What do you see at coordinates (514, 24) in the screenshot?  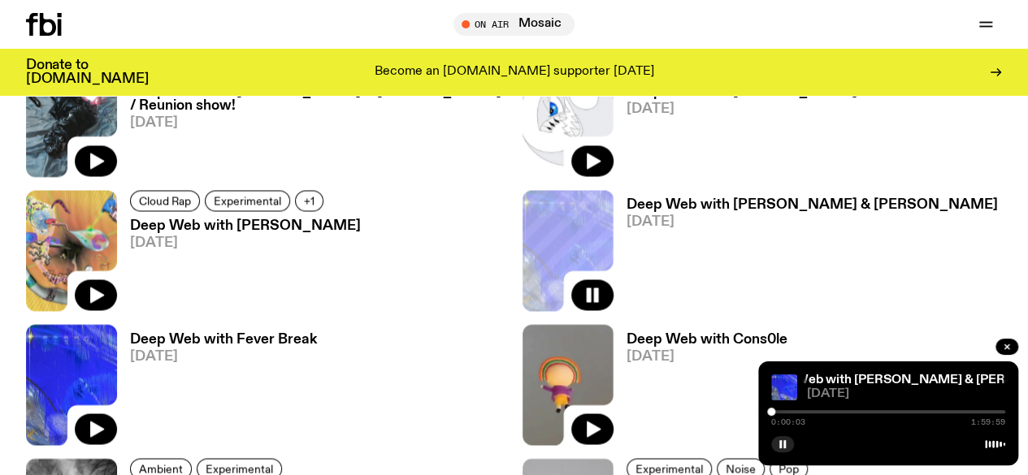 I see `button: On AirMosaic` at bounding box center [514, 24].